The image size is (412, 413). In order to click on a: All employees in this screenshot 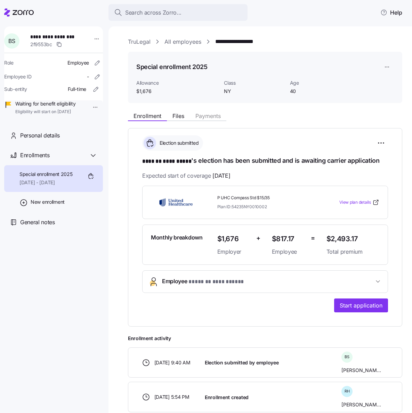, I will do `click(183, 42)`.